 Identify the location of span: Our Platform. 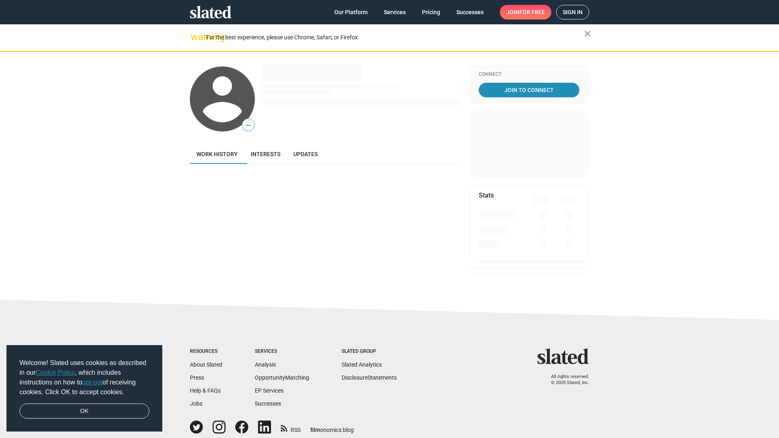
(351, 12).